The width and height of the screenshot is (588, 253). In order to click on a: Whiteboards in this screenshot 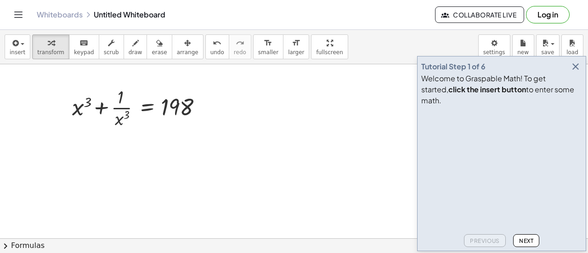, I will do `click(60, 15)`.